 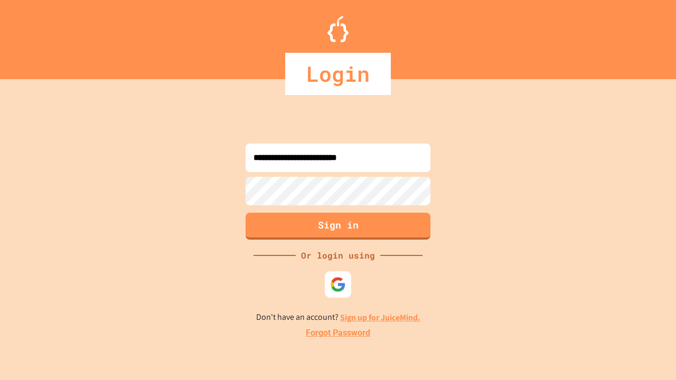 What do you see at coordinates (338, 29) in the screenshot?
I see `img: Logo.svg` at bounding box center [338, 29].